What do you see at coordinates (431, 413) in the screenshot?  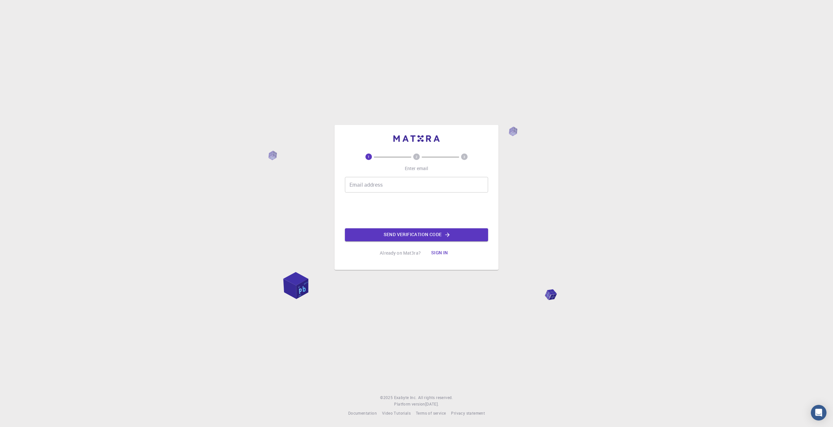 I see `a: Terms of service` at bounding box center [431, 413].